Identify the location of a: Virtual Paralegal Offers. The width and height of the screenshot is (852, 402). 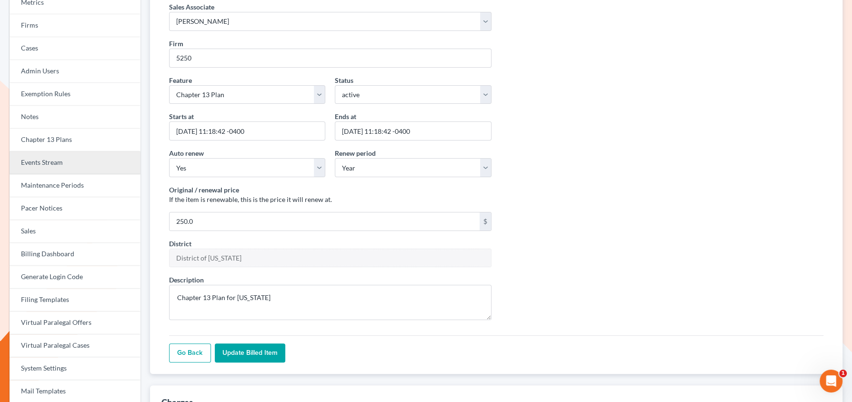
(75, 323).